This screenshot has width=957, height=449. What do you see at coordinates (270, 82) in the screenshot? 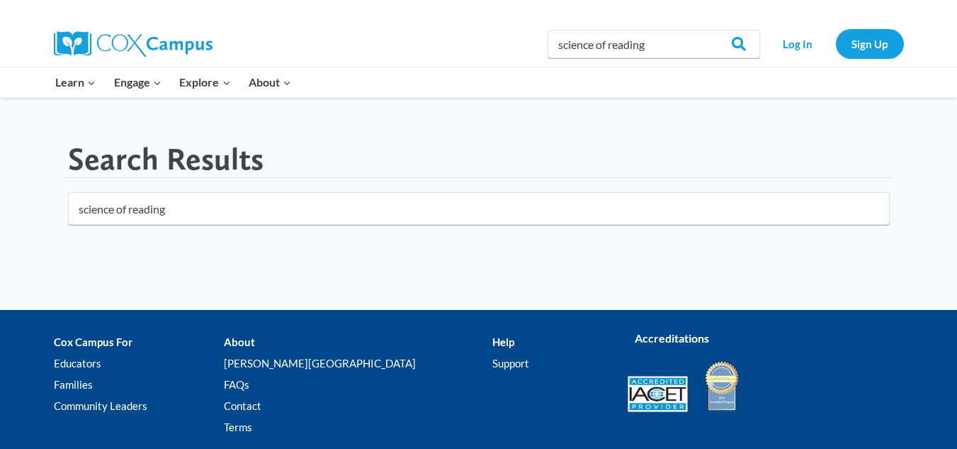
I see `span: About` at bounding box center [270, 82].